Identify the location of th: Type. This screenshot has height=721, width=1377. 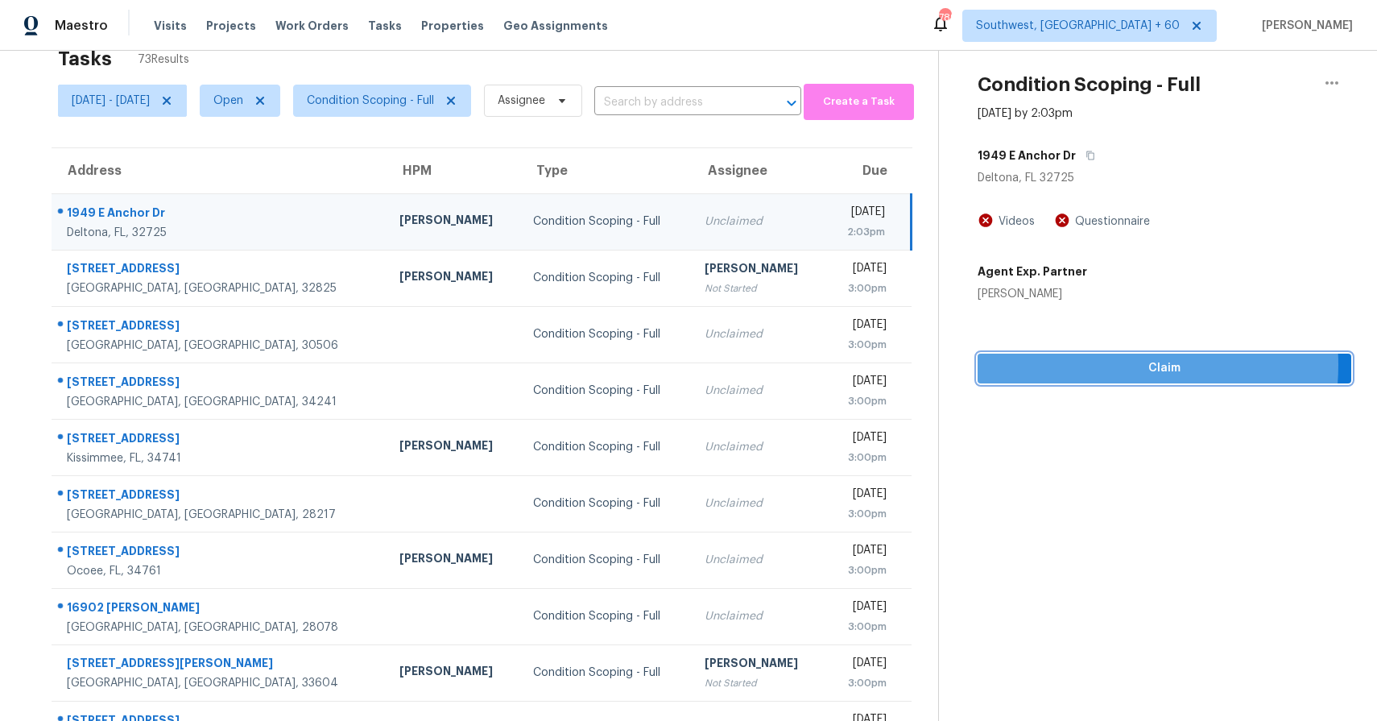
(605, 171).